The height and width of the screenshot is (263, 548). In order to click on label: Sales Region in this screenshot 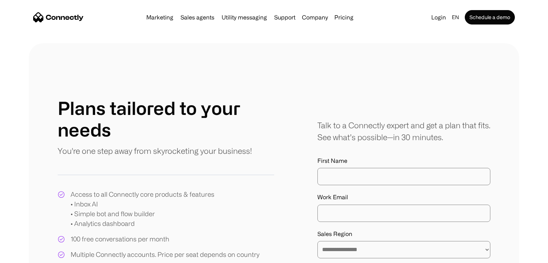, I will do `click(404, 234)`.